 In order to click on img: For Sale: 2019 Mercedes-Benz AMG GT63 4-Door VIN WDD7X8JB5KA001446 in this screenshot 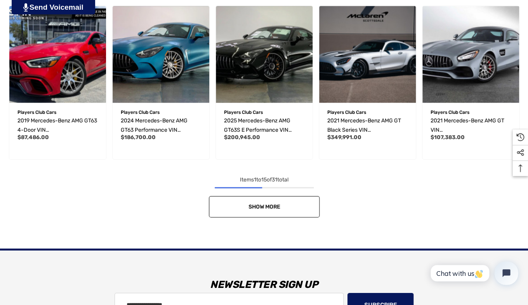, I will do `click(57, 54)`.